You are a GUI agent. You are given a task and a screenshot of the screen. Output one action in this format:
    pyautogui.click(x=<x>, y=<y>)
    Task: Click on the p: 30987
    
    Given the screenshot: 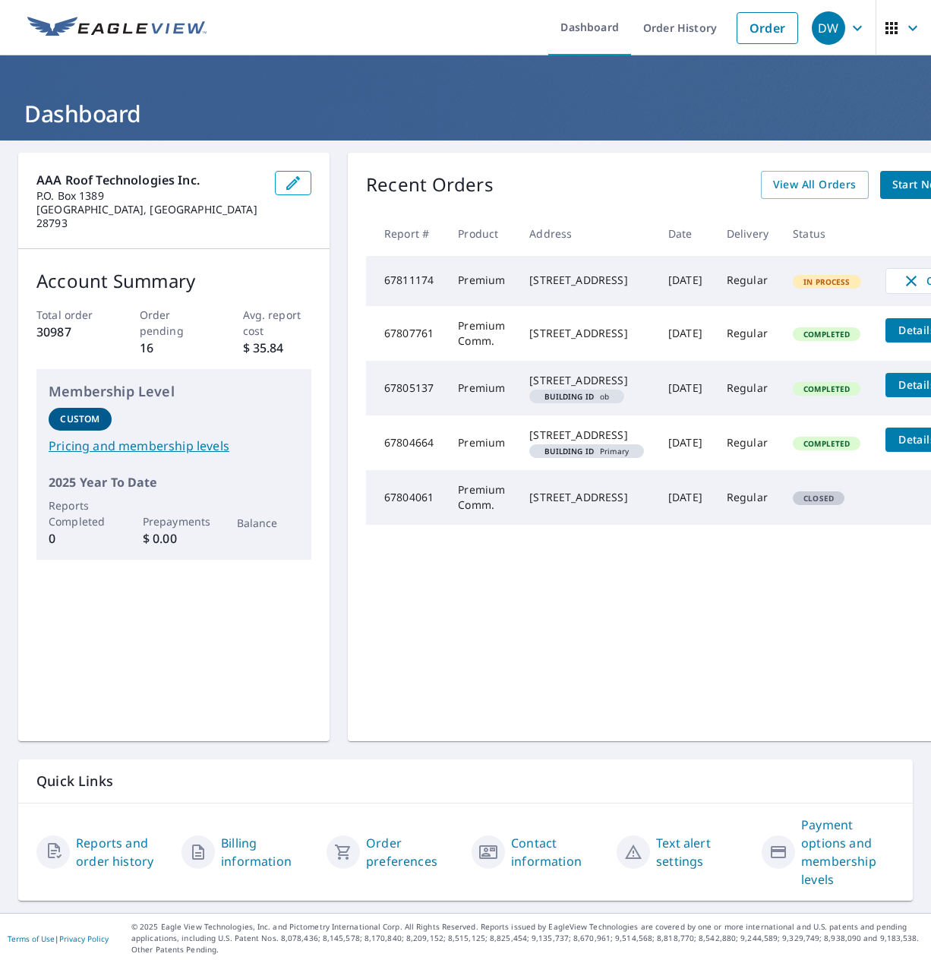 What is the action you would take?
    pyautogui.click(x=71, y=332)
    